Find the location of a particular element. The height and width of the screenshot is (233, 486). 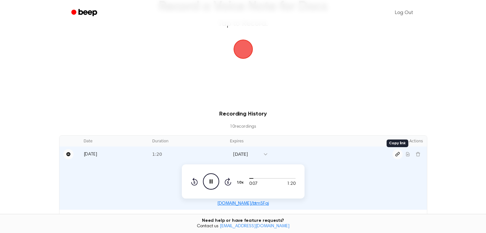

th: Date is located at coordinates (114, 141).